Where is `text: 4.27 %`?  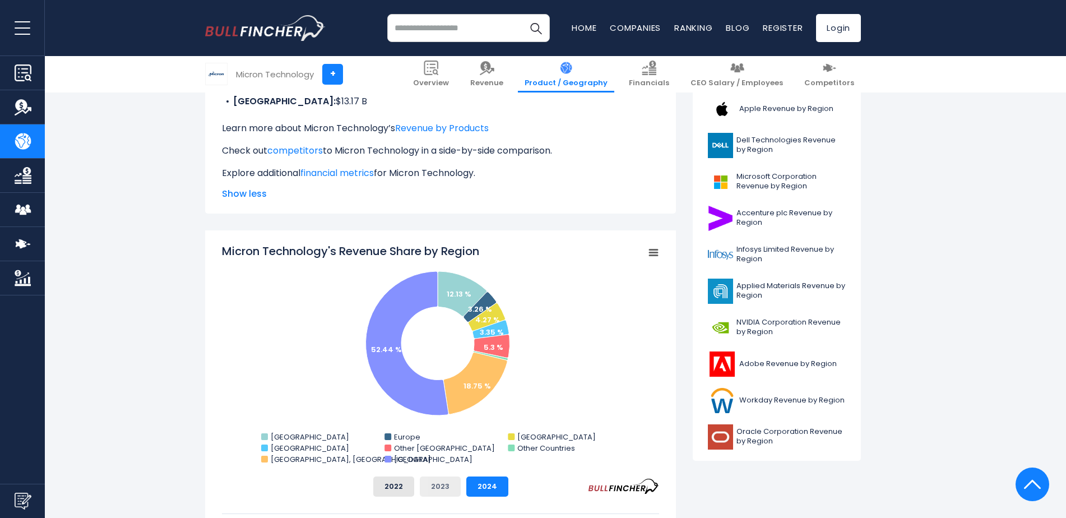 text: 4.27 % is located at coordinates (488, 319).